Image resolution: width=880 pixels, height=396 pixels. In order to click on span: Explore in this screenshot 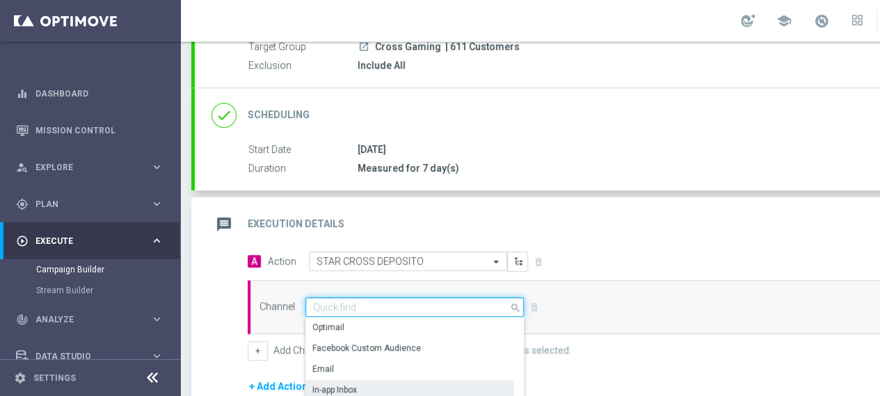, I will do `click(92, 168)`.